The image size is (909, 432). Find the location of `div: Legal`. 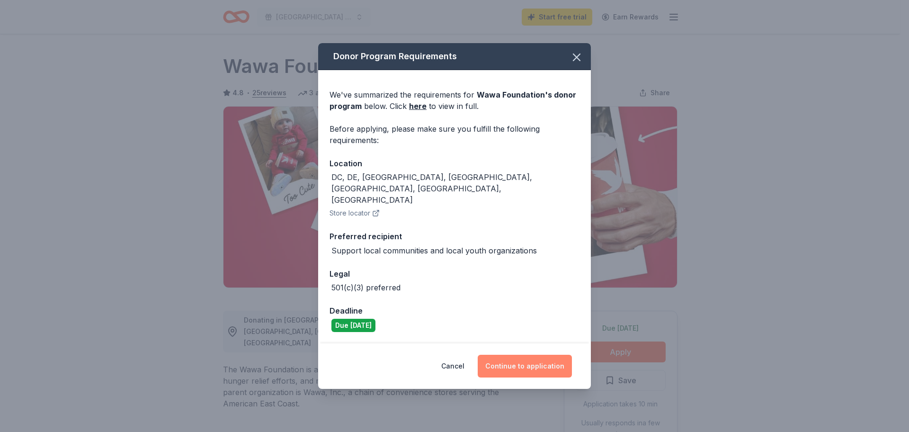

div: Legal is located at coordinates (454, 274).